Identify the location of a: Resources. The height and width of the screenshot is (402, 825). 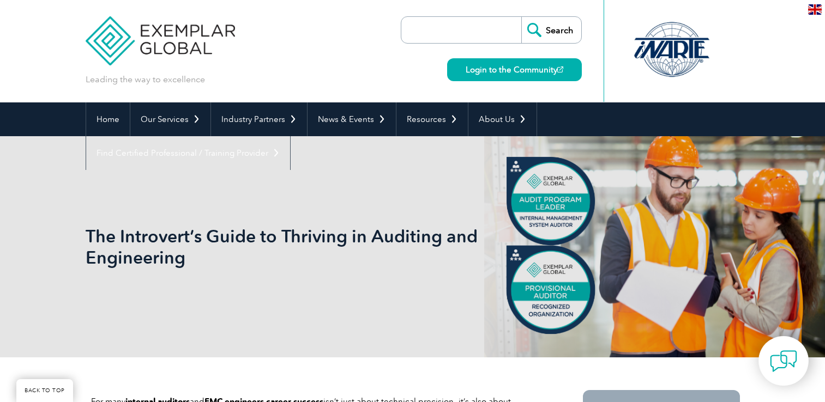
(432, 119).